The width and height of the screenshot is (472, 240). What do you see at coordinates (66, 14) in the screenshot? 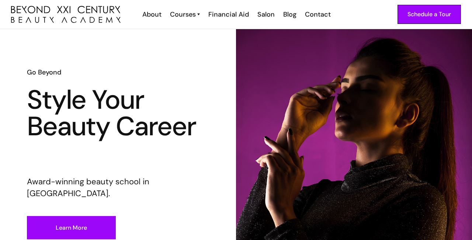
I see `img: beyond 21st century beauty academy logo` at bounding box center [66, 14].